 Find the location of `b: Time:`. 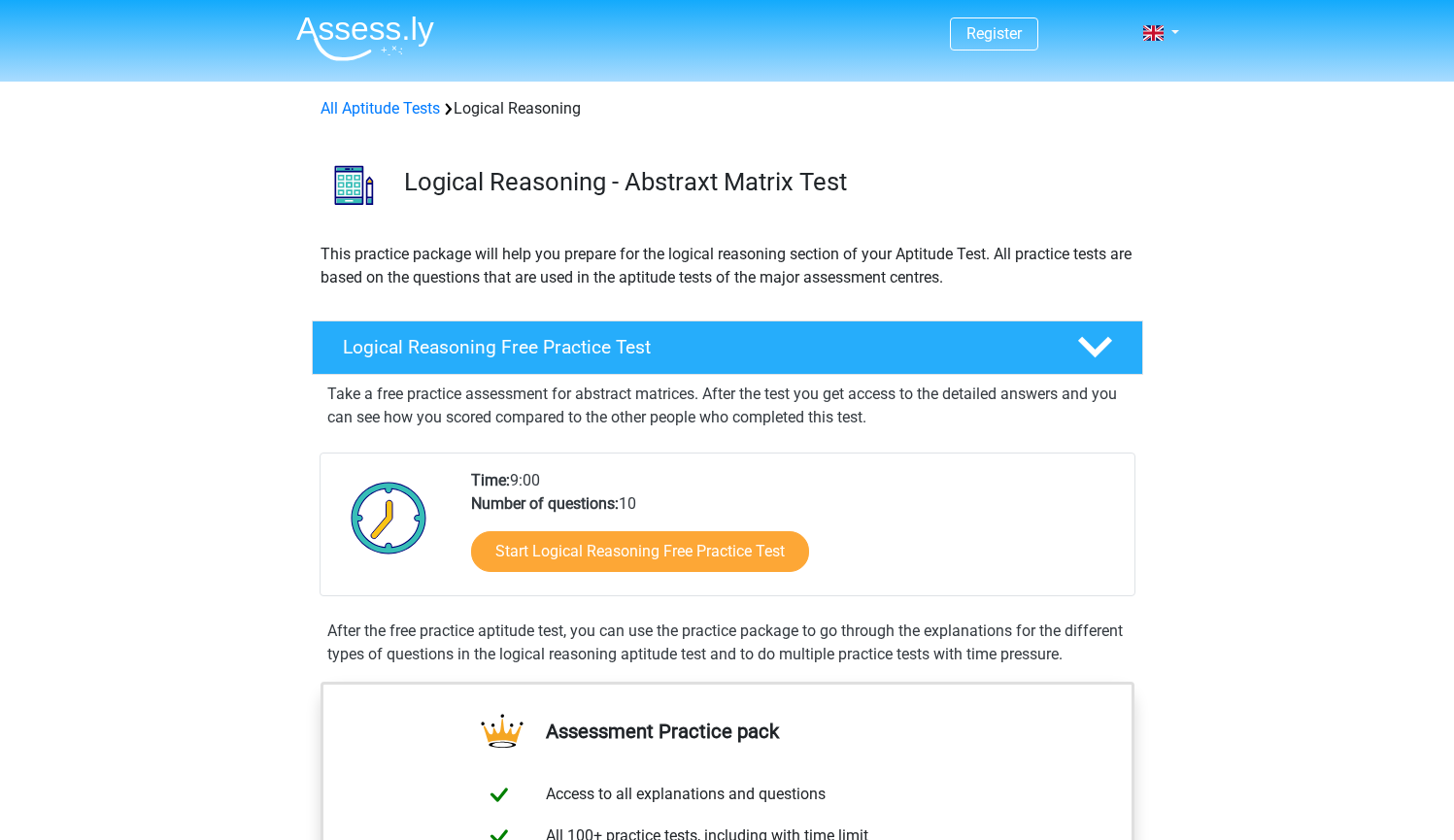

b: Time: is located at coordinates (491, 479).